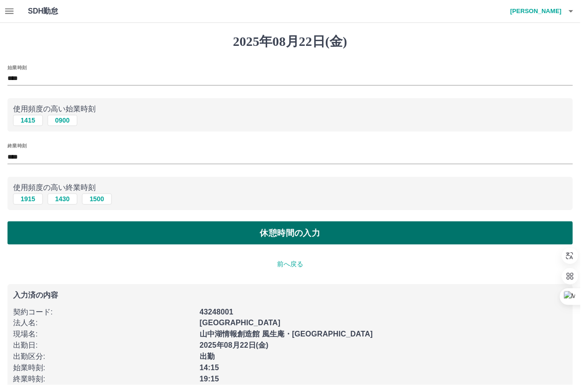 This screenshot has height=387, width=584. I want to click on p: 終業時刻 :, so click(104, 382).